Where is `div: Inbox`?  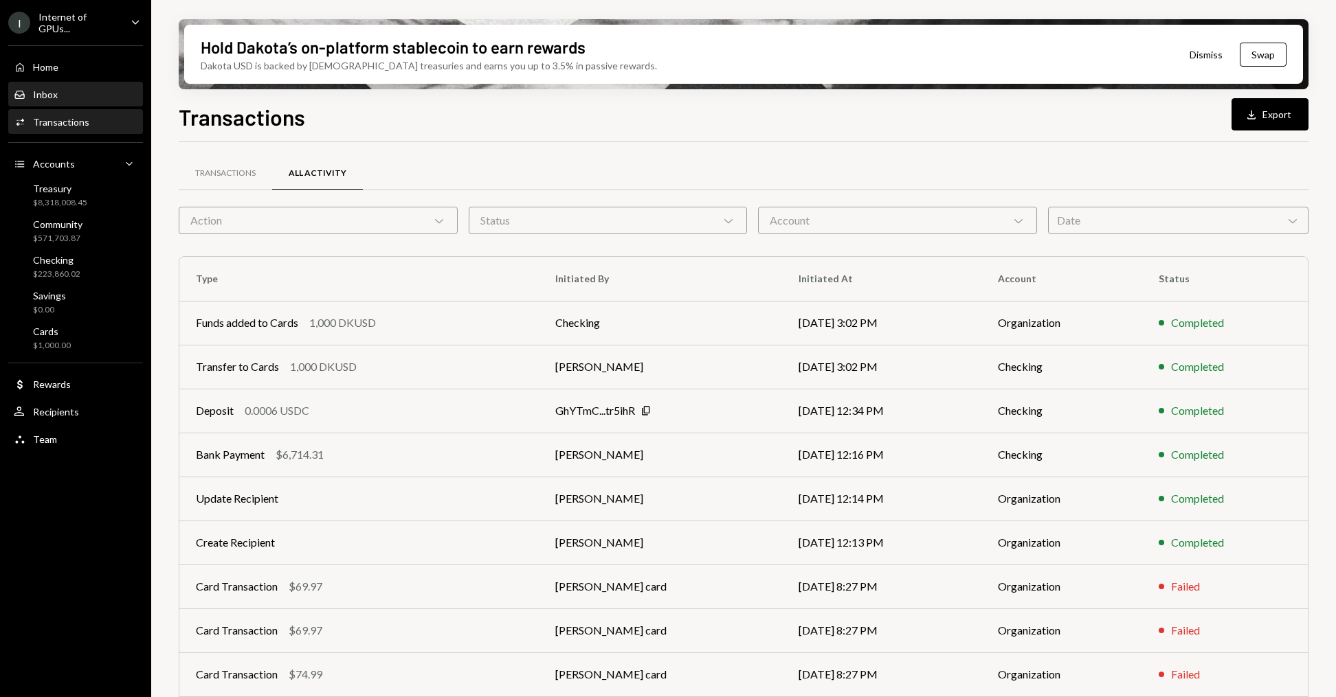 div: Inbox is located at coordinates (45, 94).